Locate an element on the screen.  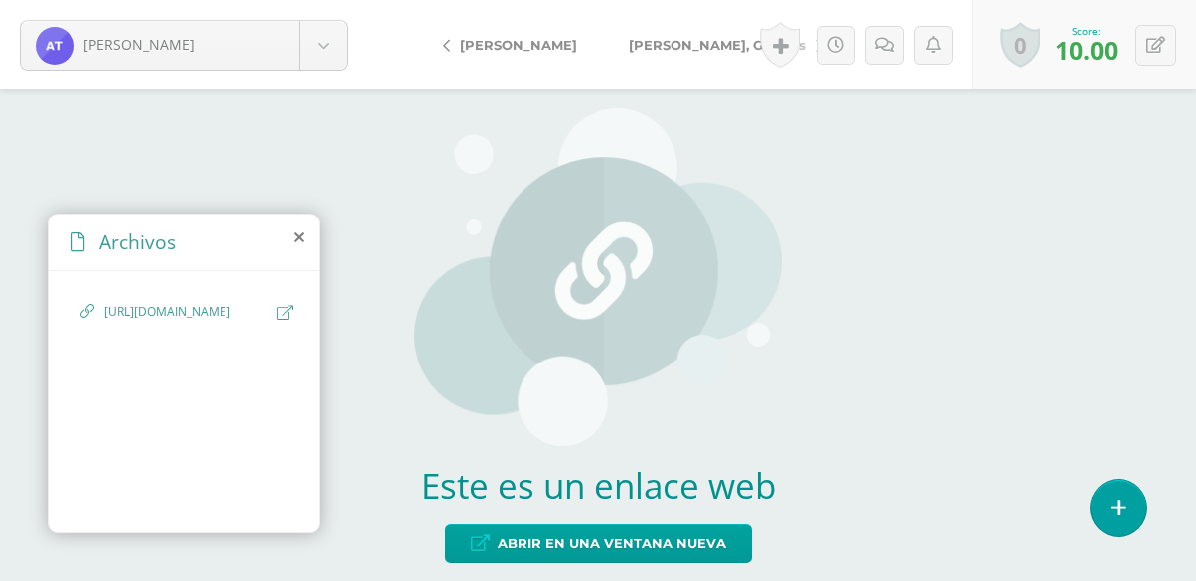
span: 10.00 is located at coordinates (1085, 50).